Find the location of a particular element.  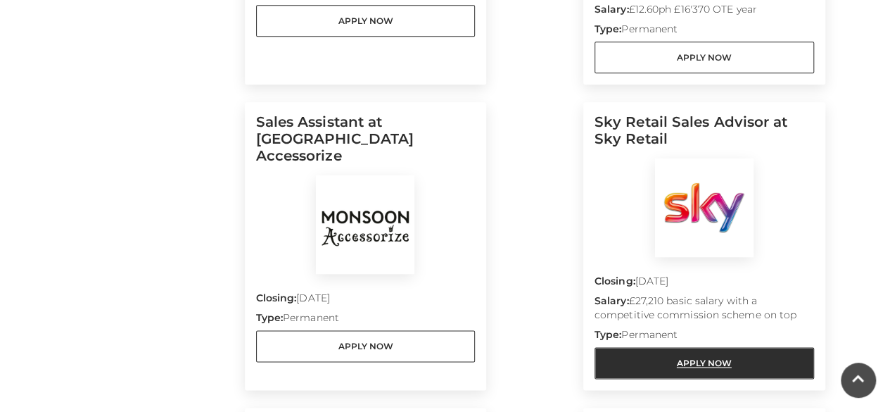

img: Sky Retail is located at coordinates (704, 208).